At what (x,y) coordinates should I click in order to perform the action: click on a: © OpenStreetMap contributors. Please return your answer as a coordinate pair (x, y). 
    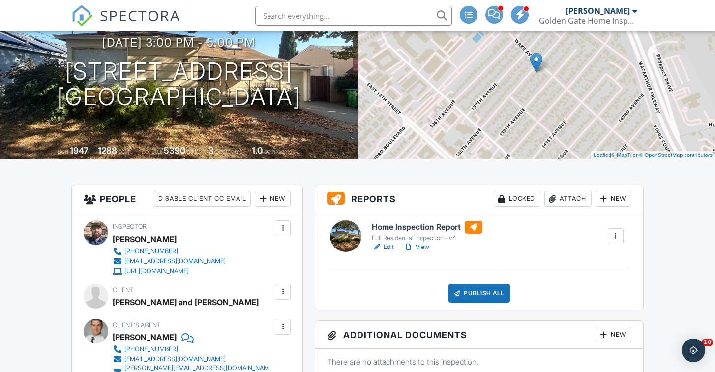
    Looking at the image, I should click on (676, 155).